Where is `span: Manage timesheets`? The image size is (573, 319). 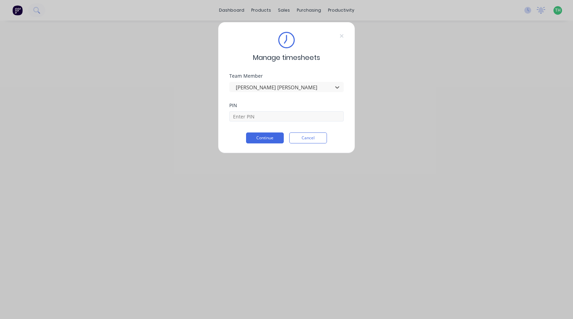
span: Manage timesheets is located at coordinates (287, 58).